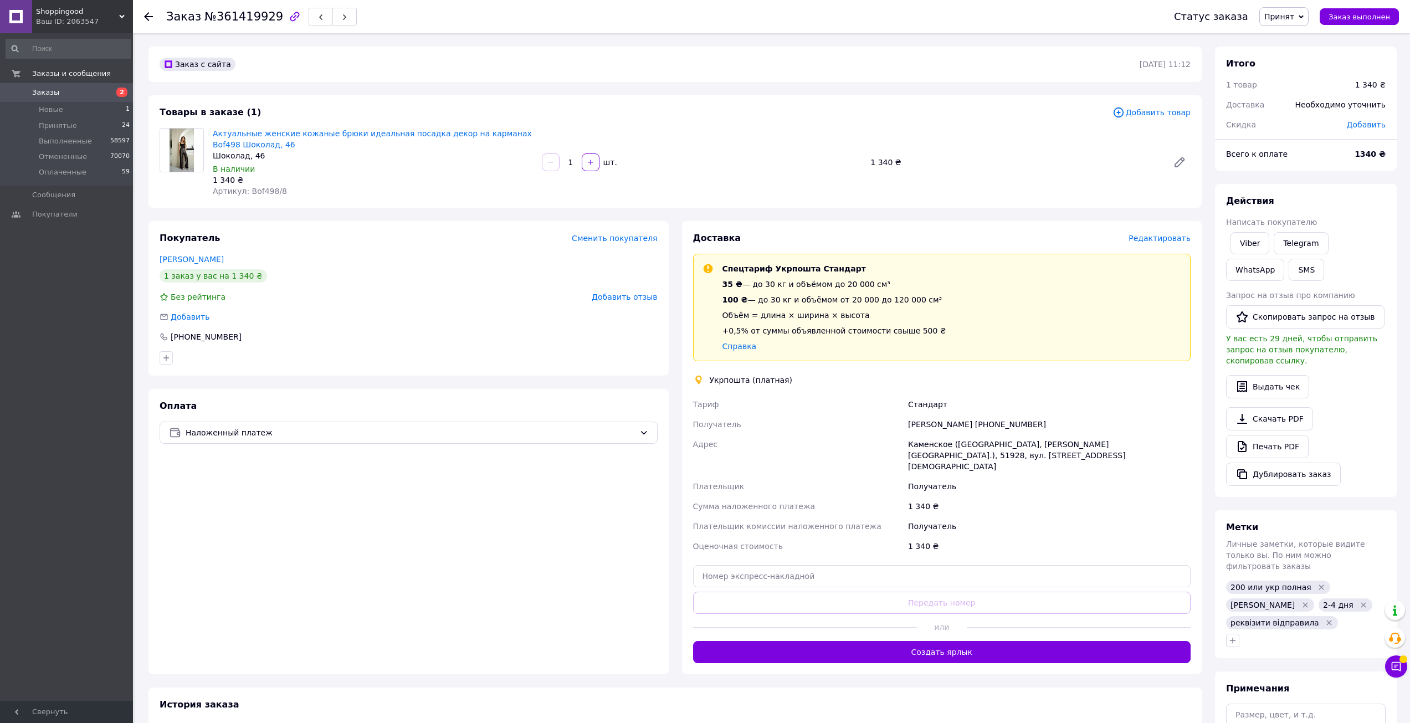  What do you see at coordinates (178, 405) in the screenshot?
I see `span: Оплата` at bounding box center [178, 405].